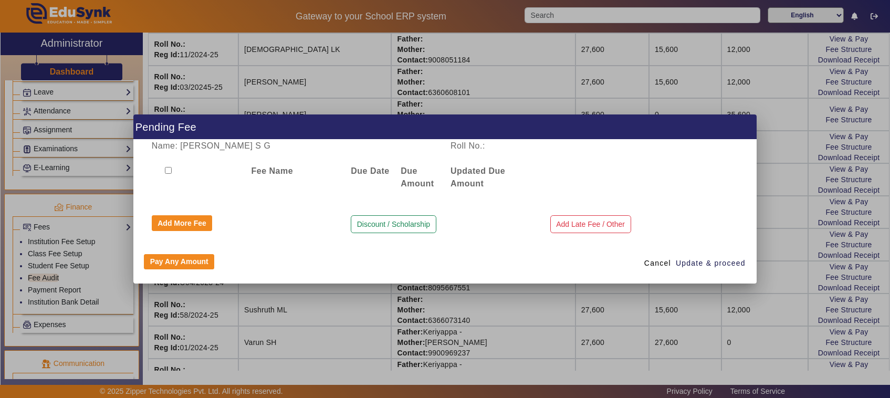 This screenshot has height=398, width=890. I want to click on span: Cancel, so click(657, 263).